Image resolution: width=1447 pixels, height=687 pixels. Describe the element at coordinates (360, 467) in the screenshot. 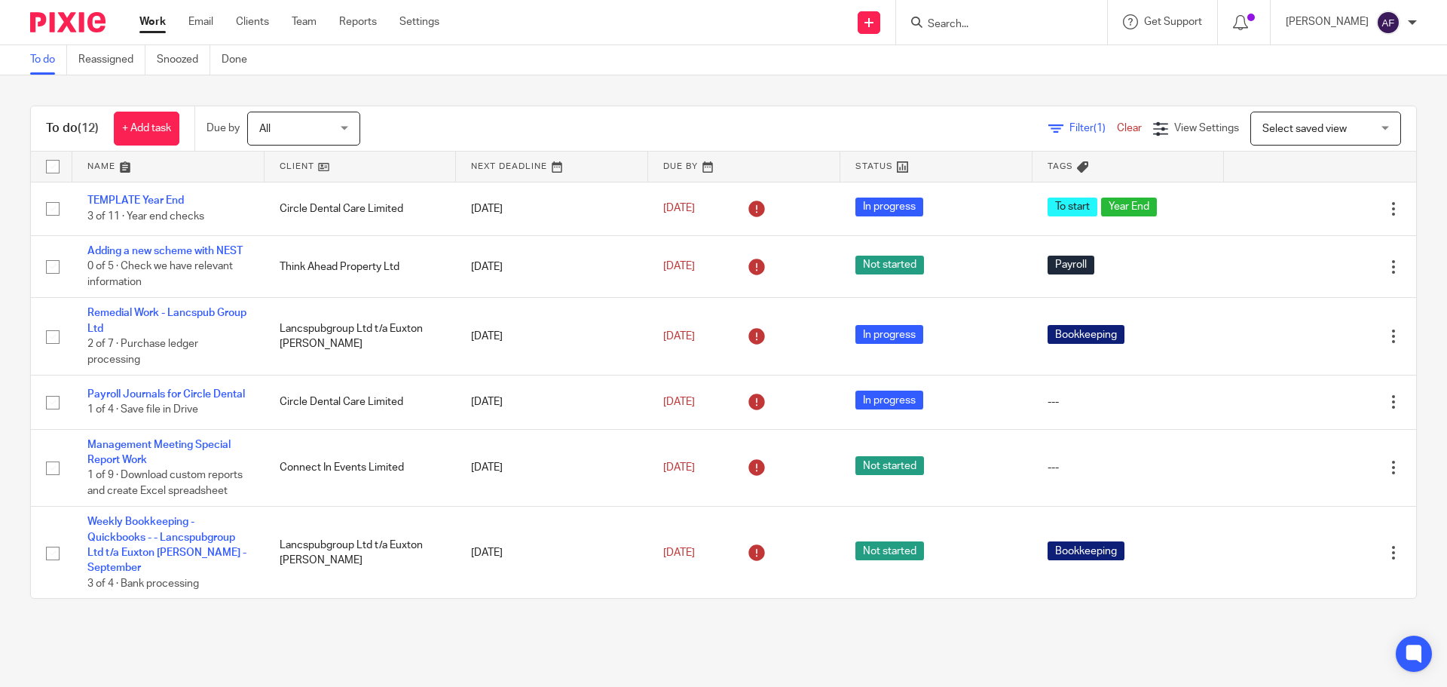

I see `td: Connect In Events Limited` at that location.